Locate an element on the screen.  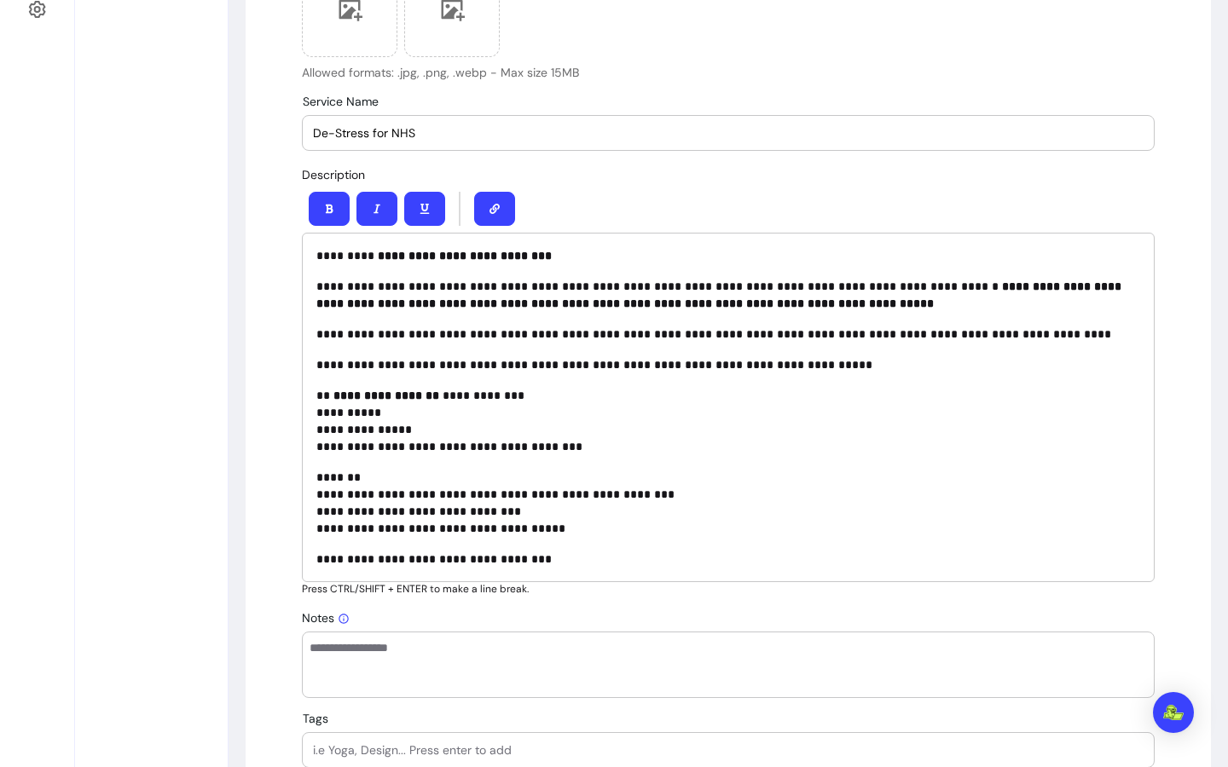
span: Notes is located at coordinates (326, 618).